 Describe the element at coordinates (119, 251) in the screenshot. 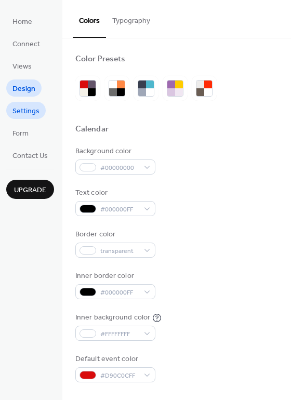

I see `span: transparent` at that location.